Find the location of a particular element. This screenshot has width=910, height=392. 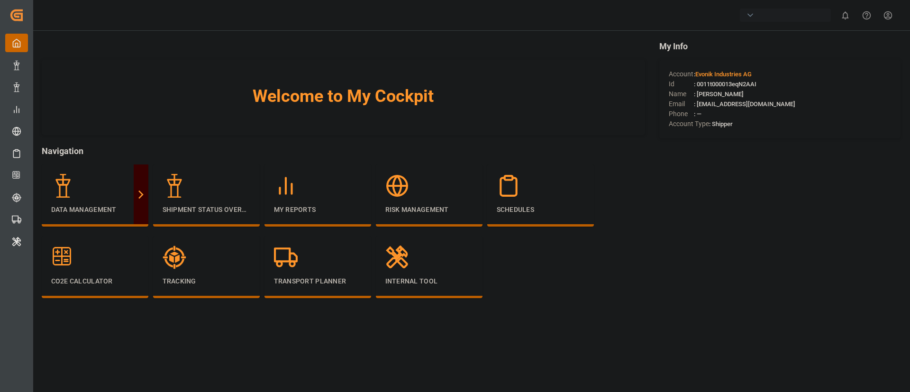

p: CO2e Calculator is located at coordinates (95, 281).